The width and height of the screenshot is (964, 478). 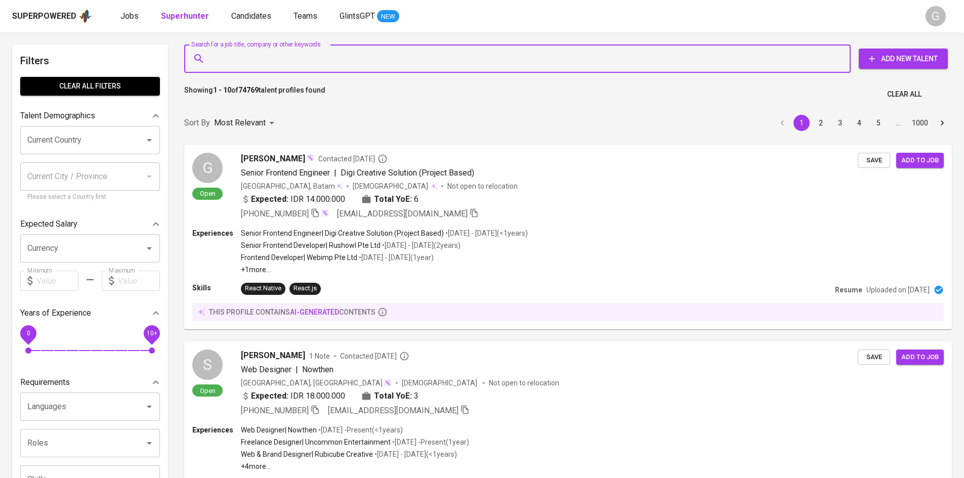 What do you see at coordinates (357, 16) in the screenshot?
I see `span: GlintsGPT` at bounding box center [357, 16].